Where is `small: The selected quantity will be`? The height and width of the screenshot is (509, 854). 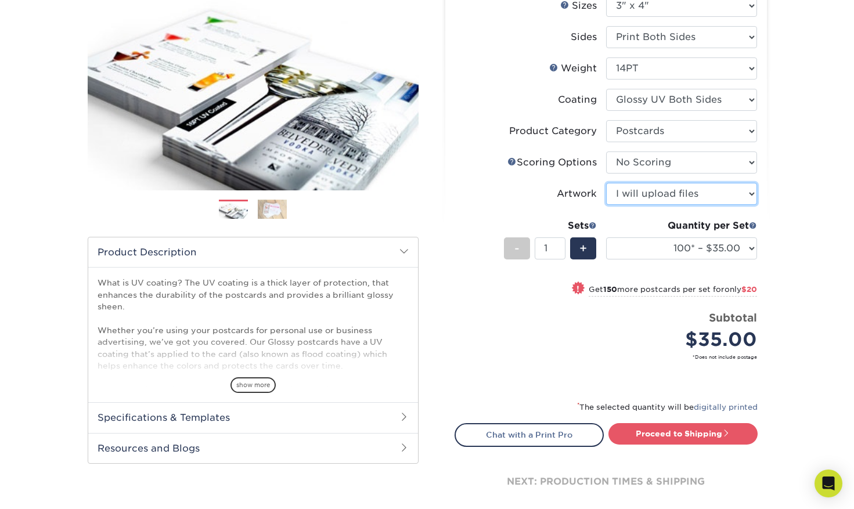
small: The selected quantity will be is located at coordinates (667, 407).